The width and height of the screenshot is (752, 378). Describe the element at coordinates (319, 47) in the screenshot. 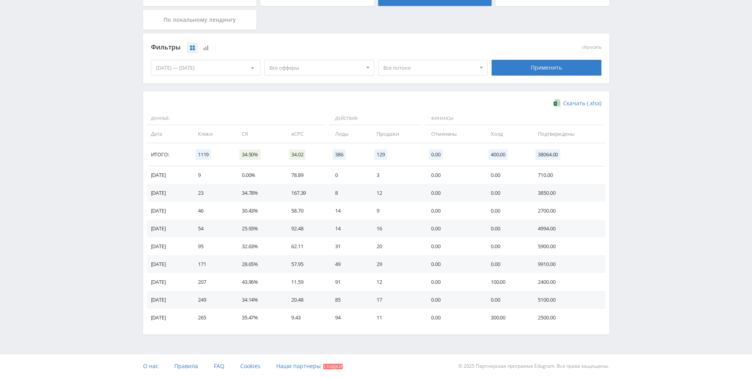

I see `div: Фильтры` at that location.